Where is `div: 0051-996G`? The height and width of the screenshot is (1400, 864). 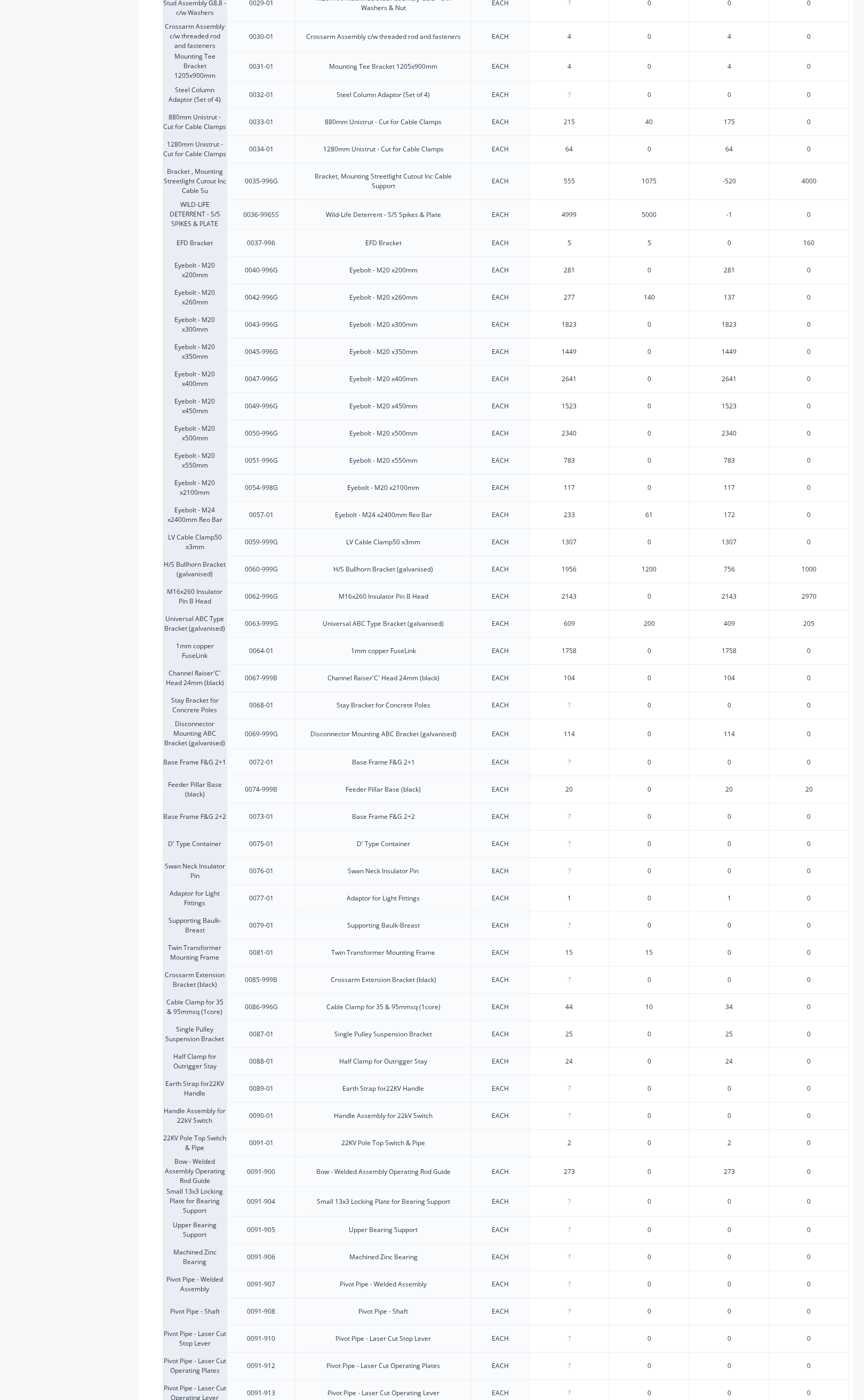 div: 0051-996G is located at coordinates (261, 460).